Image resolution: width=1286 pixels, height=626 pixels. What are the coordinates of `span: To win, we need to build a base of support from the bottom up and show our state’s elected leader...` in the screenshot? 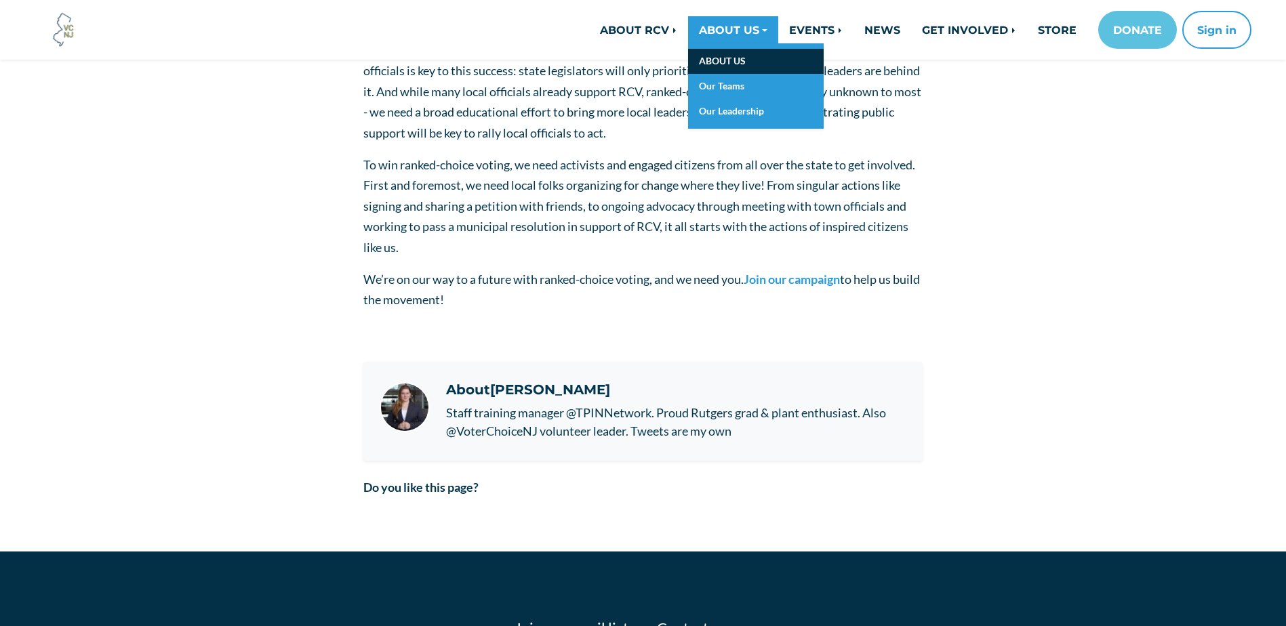 It's located at (642, 81).